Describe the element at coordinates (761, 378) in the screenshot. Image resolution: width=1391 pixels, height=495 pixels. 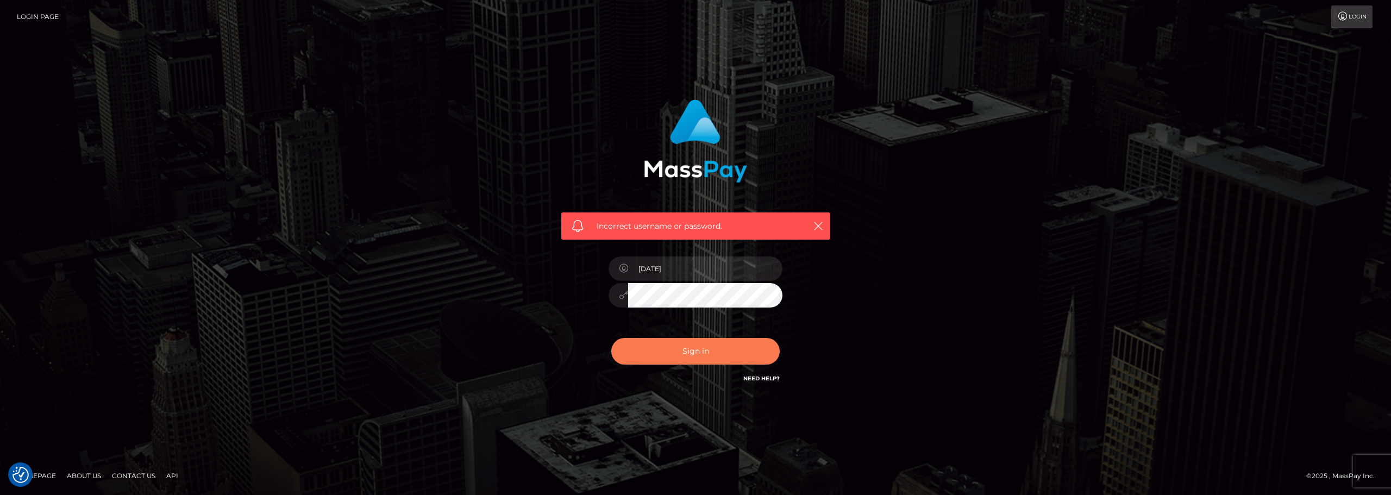
I see `a: Need Help?` at that location.